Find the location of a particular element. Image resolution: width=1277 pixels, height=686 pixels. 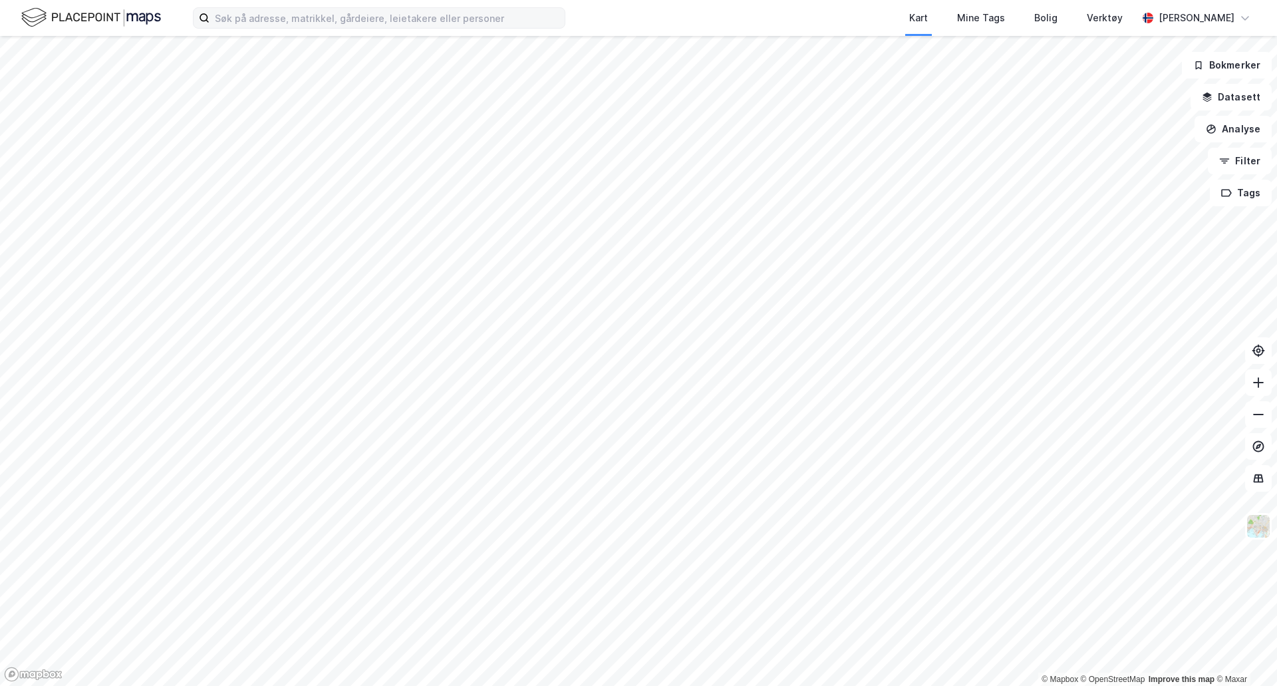

input: Søk på adresse, matrikkel, gårdeiere, leietakere eller personer is located at coordinates (387, 18).